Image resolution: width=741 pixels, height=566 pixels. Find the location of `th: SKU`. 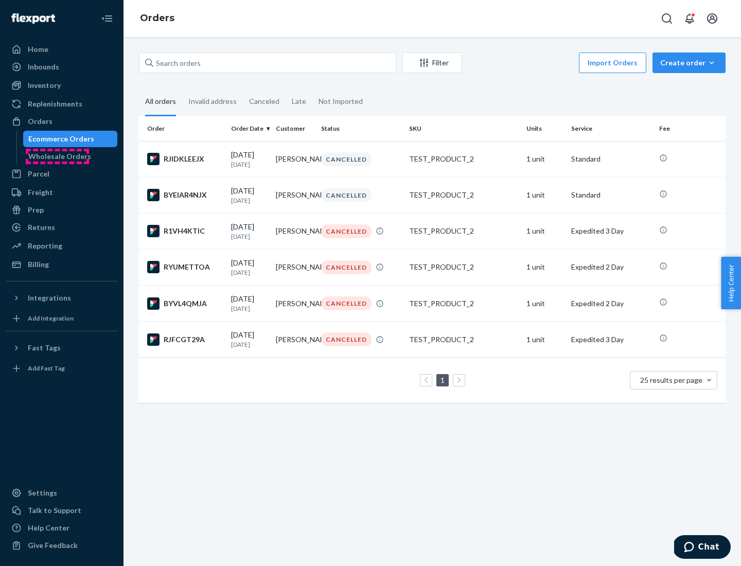

th: SKU is located at coordinates (464, 129).